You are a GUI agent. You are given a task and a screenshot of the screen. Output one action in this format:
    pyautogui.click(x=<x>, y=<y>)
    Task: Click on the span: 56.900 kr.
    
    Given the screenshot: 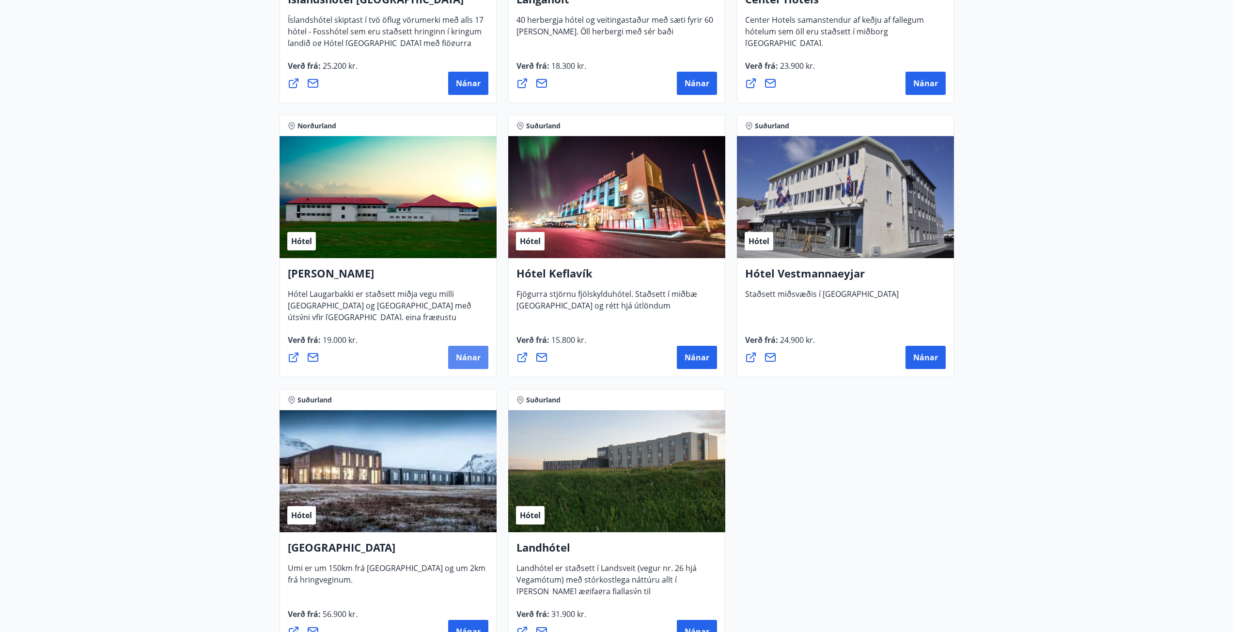 What is the action you would take?
    pyautogui.click(x=339, y=615)
    